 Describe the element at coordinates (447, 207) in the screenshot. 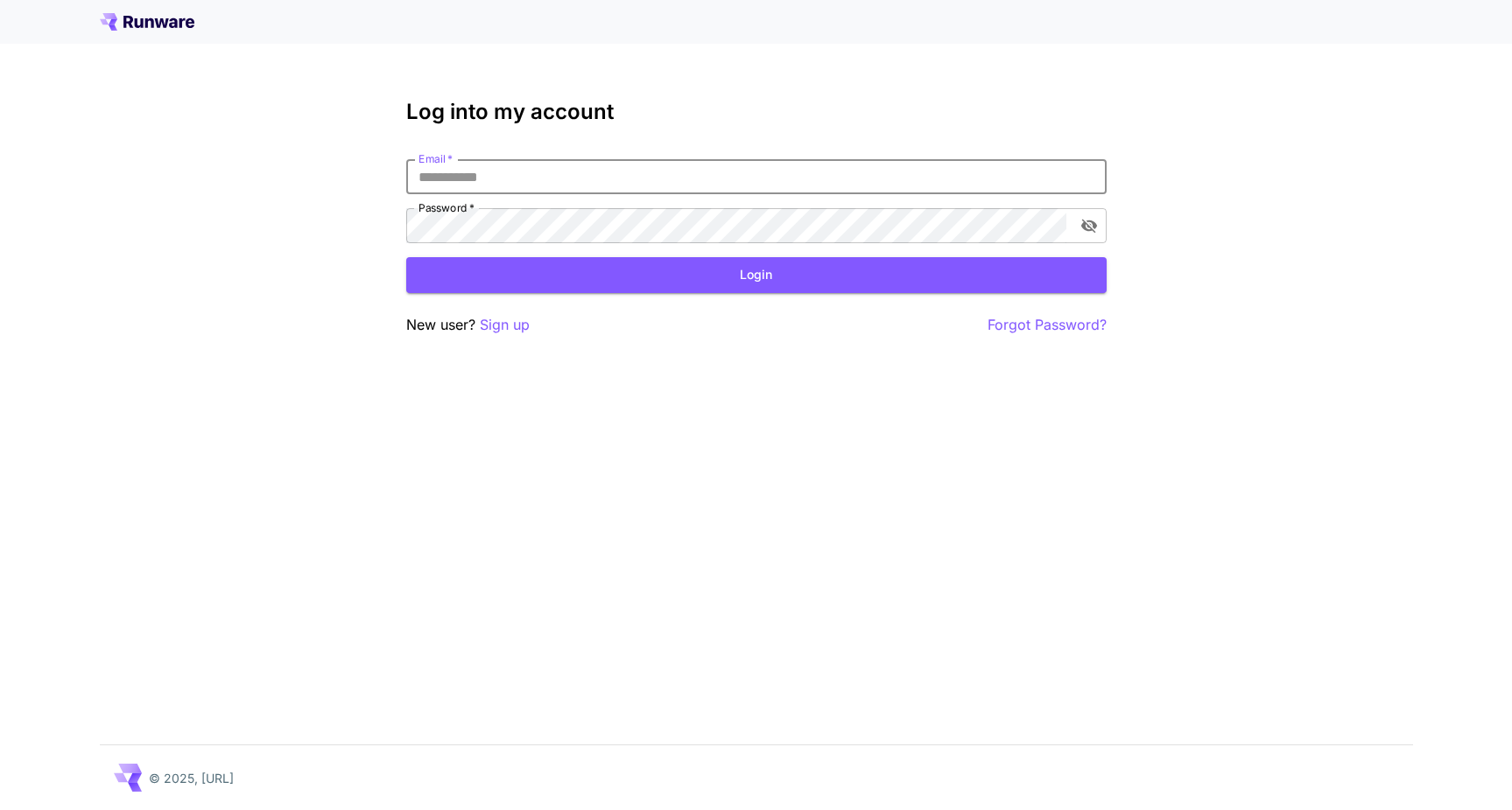

I see `label: Password` at that location.